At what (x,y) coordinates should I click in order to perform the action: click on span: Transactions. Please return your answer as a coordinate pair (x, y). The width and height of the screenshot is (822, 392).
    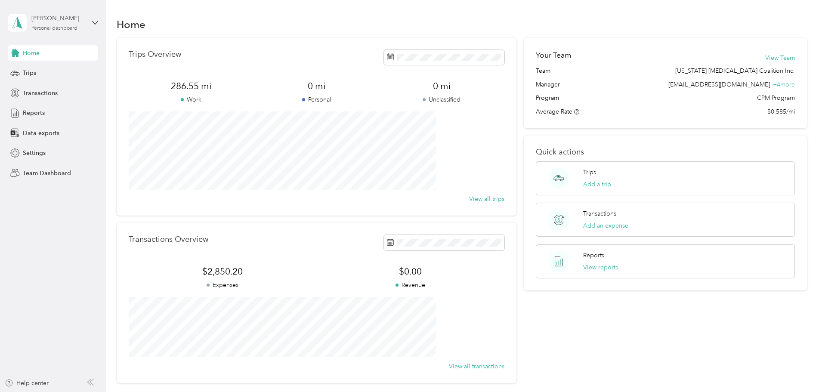
    Looking at the image, I should click on (40, 93).